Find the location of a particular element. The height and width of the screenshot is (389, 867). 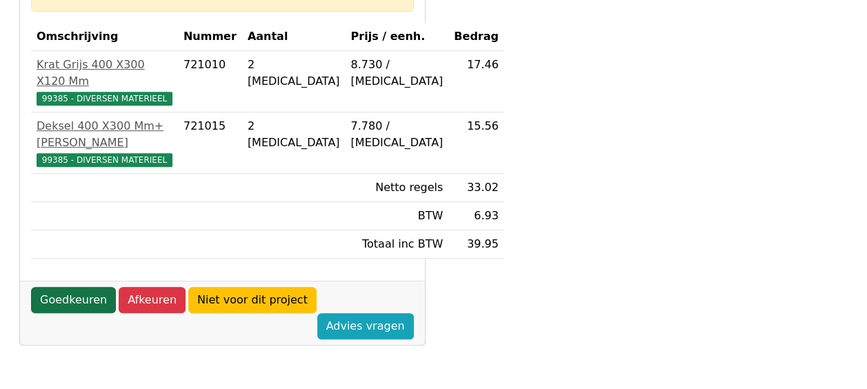

td: 39.95 is located at coordinates (476, 244).